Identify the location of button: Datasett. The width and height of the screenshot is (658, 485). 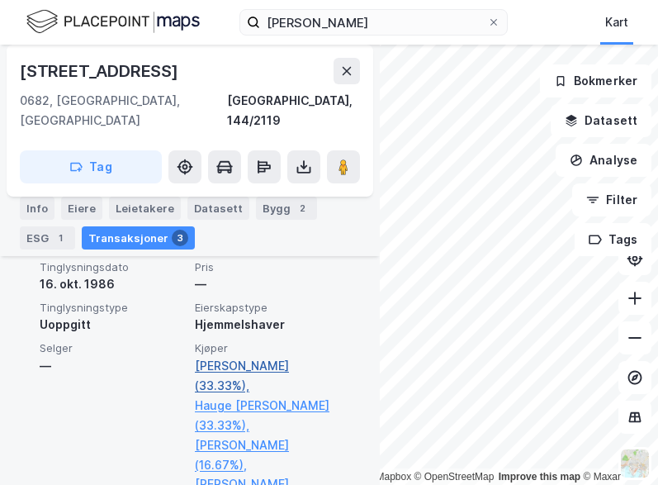
(601, 121).